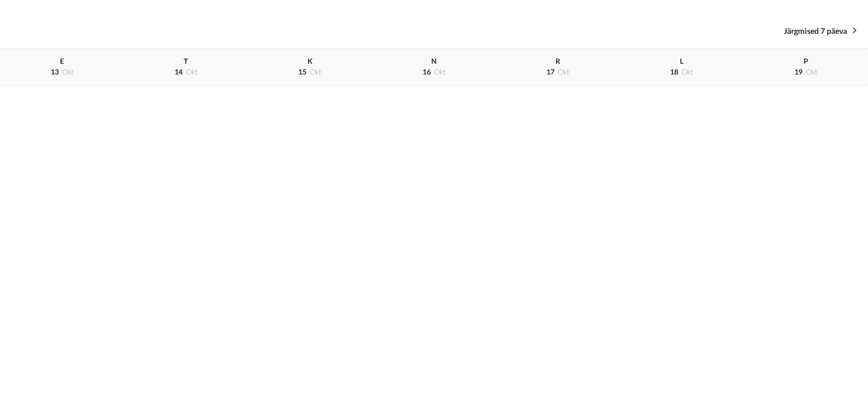 This screenshot has width=868, height=397. I want to click on span: P, so click(806, 62).